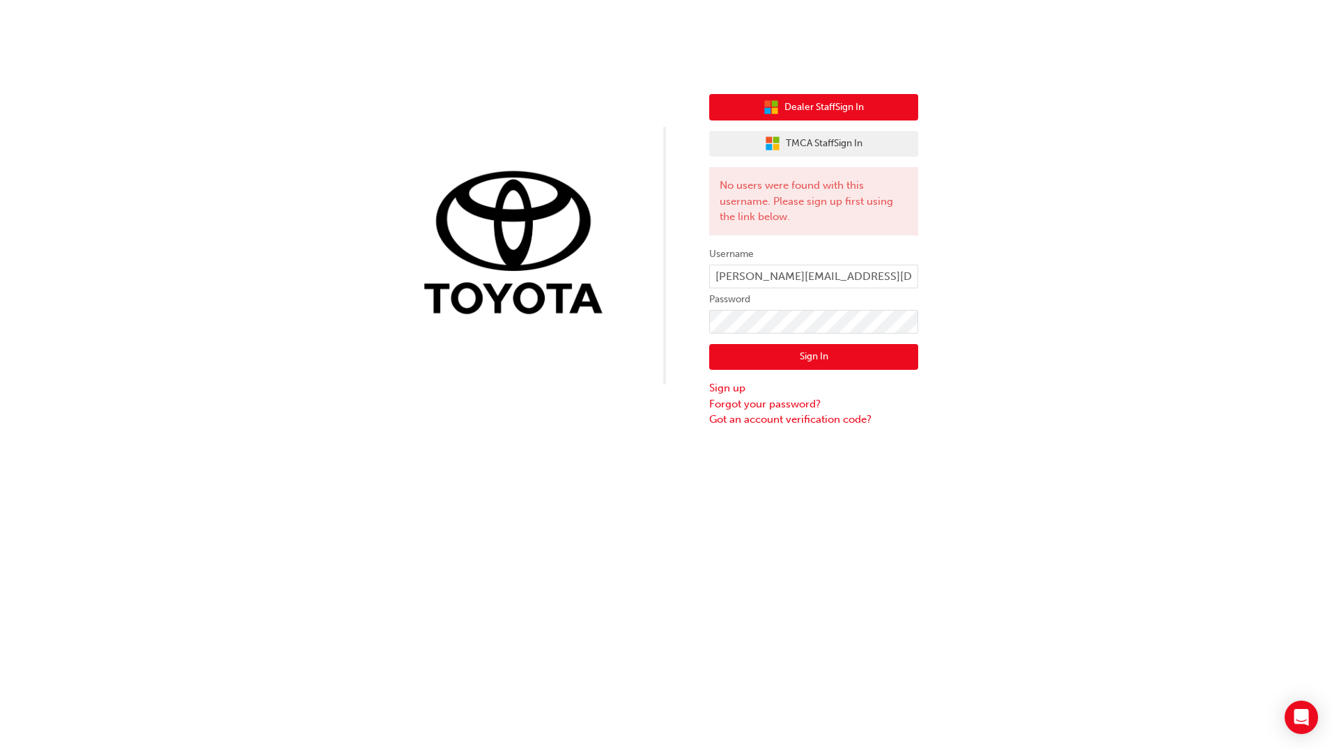  What do you see at coordinates (813, 144) in the screenshot?
I see `button: TMCA StaffSign In` at bounding box center [813, 144].